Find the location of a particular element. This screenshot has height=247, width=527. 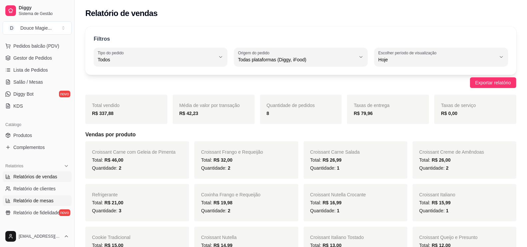

span: Diggy is located at coordinates (44, 8).